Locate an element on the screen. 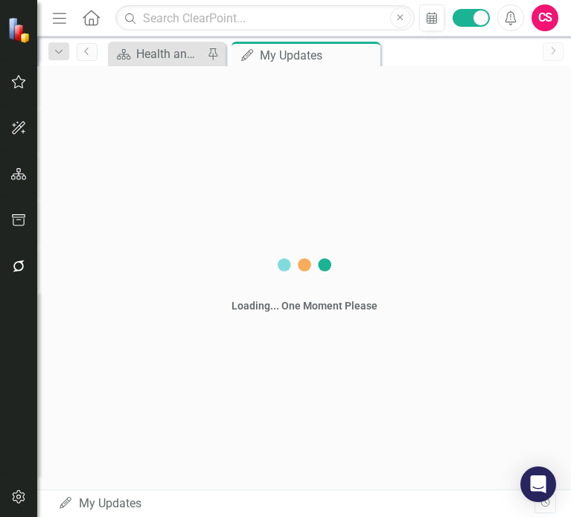 Image resolution: width=571 pixels, height=517 pixels. div: Health and Public Safety is located at coordinates (170, 54).